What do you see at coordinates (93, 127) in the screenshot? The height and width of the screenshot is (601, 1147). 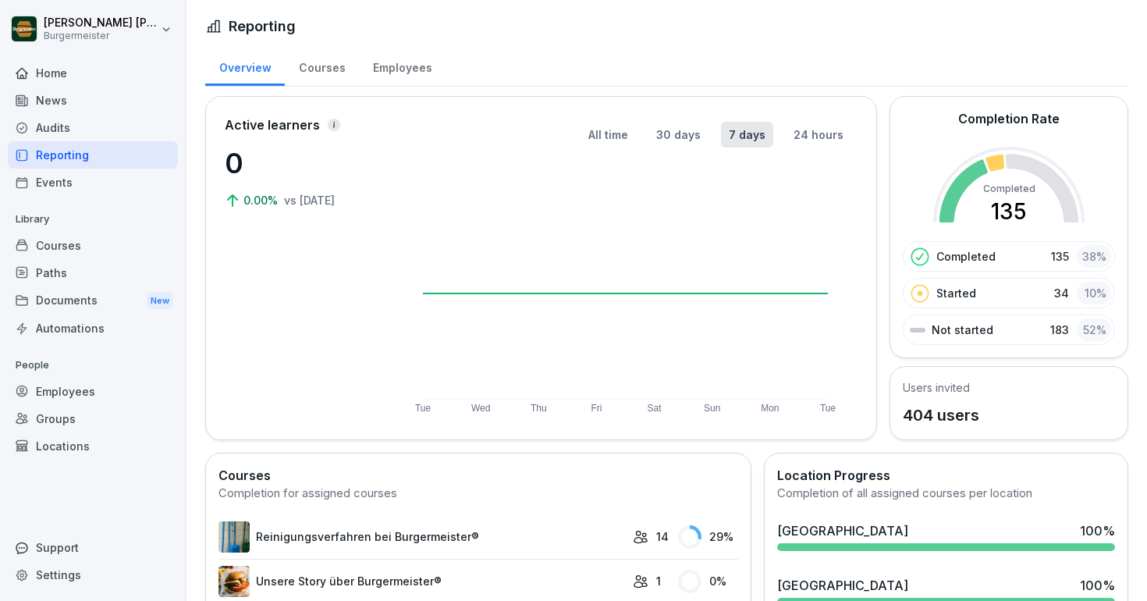 I see `div: Audits` at bounding box center [93, 127].